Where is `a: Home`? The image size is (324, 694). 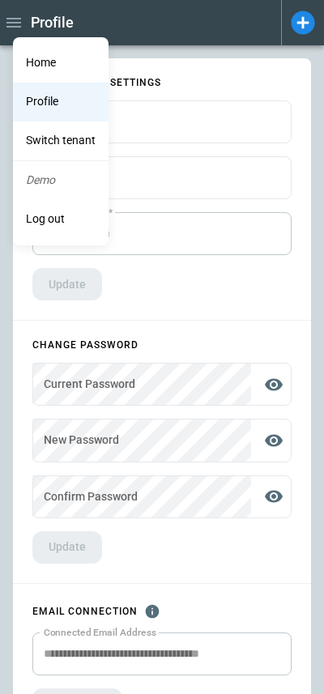
a: Home is located at coordinates (61, 63).